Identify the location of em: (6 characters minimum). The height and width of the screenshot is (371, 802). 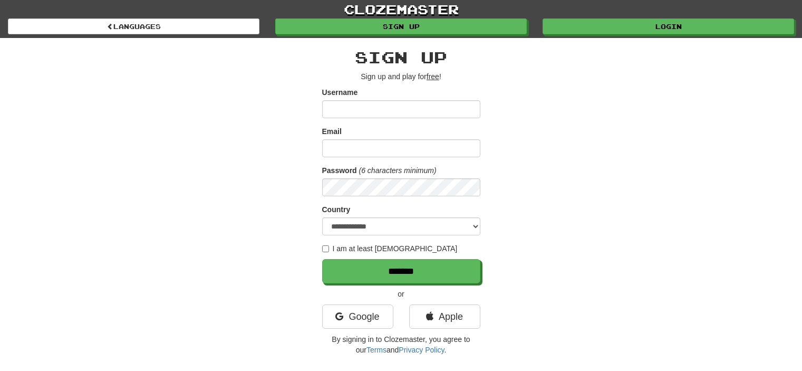
(398, 170).